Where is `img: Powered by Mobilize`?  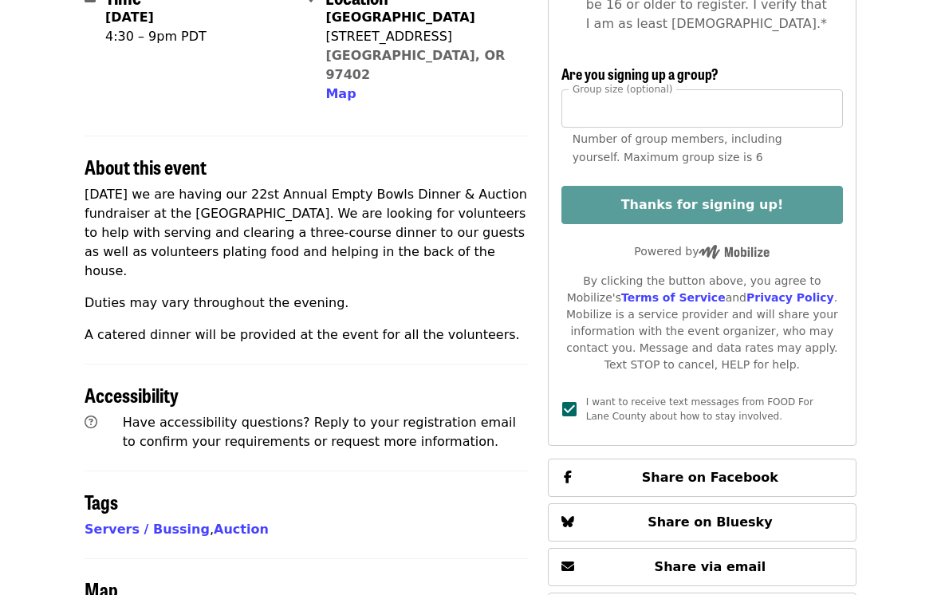
img: Powered by Mobilize is located at coordinates (734, 253).